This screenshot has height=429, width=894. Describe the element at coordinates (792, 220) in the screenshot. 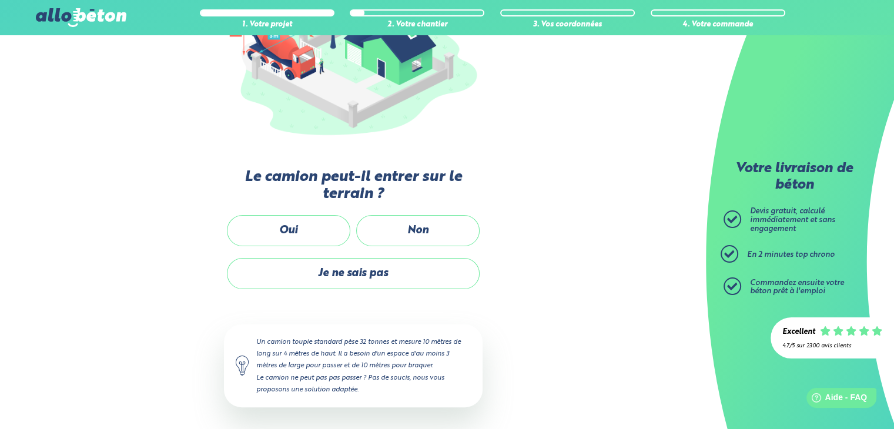

I see `span: Devis gratuit, calculé immédiatement et sans engagement` at that location.